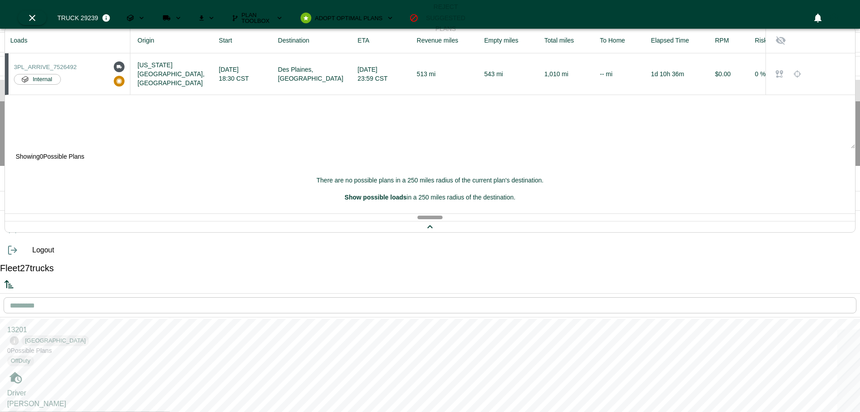 This screenshot has width=860, height=412. What do you see at coordinates (258, 18) in the screenshot?
I see `button: Plan Toolbox` at bounding box center [258, 18].